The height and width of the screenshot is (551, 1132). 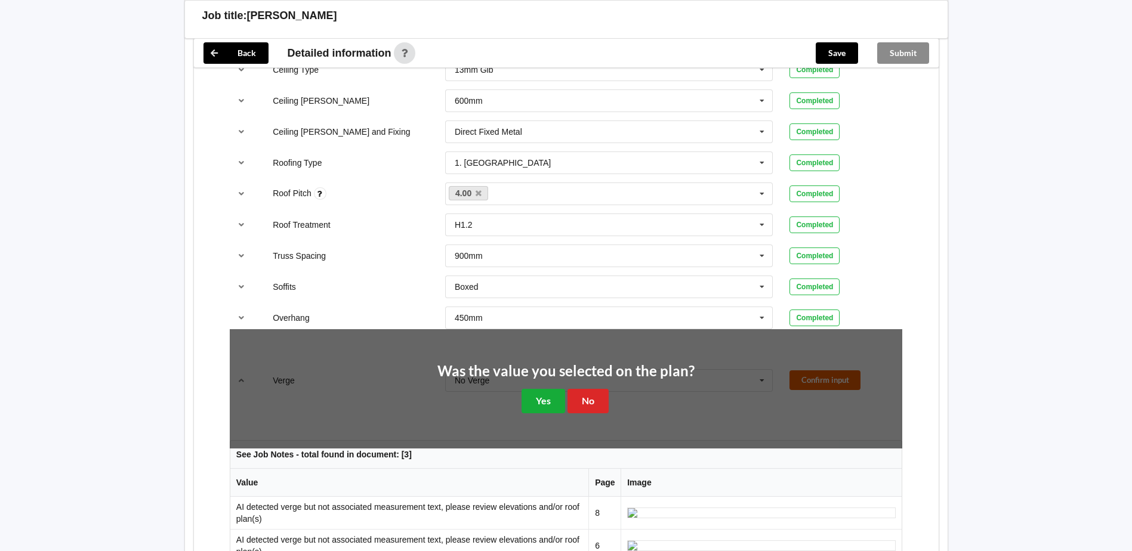 What do you see at coordinates (467, 287) in the screenshot?
I see `div: Boxed` at bounding box center [467, 287].